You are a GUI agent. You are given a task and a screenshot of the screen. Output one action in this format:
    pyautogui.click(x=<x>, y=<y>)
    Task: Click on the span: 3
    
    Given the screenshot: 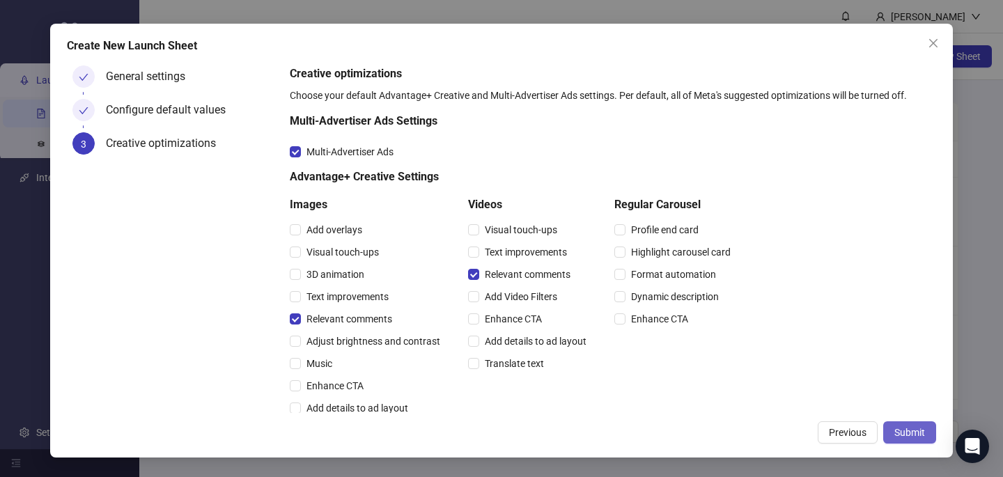 What is the action you would take?
    pyautogui.click(x=84, y=144)
    